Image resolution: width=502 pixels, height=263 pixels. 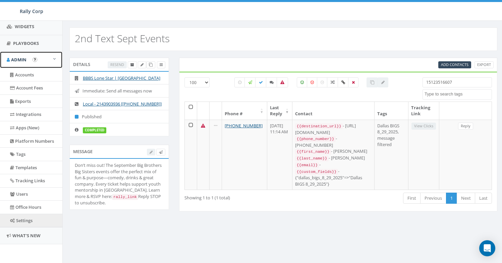 I want to click on h2: 2nd Text Sept Events, so click(x=122, y=38).